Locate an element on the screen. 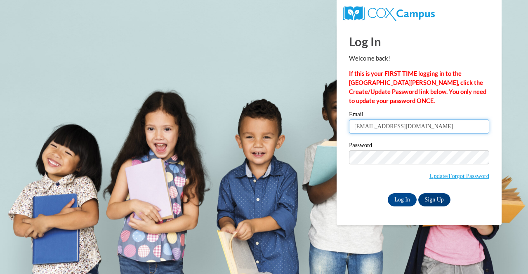 The image size is (528, 274). a: Update/Forgot Password is located at coordinates (459, 176).